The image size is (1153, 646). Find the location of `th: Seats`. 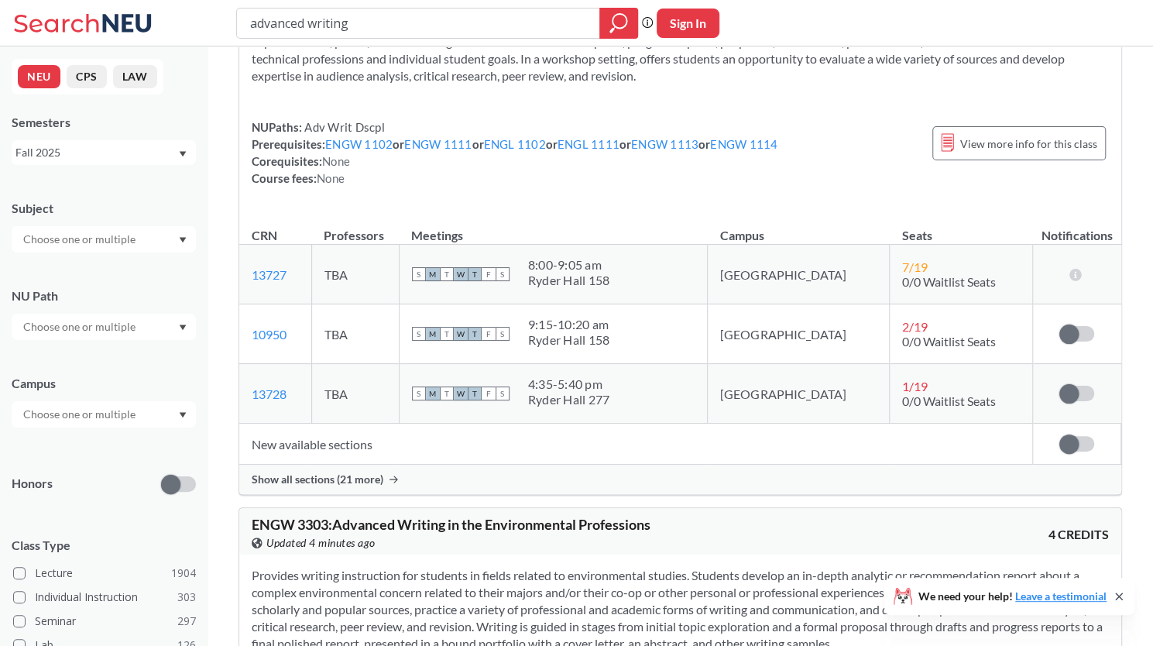

th: Seats is located at coordinates (961, 228).